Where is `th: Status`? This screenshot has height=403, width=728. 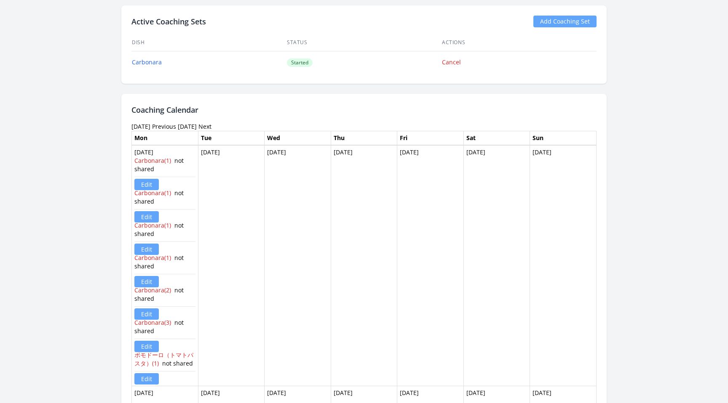 th: Status is located at coordinates (364, 43).